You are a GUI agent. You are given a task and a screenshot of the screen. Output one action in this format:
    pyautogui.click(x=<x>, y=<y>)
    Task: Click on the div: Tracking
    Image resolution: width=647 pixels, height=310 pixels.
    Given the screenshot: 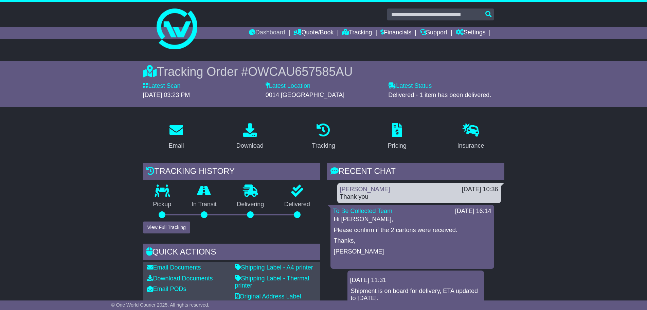 What is the action you would take?
    pyautogui.click(x=323, y=145)
    